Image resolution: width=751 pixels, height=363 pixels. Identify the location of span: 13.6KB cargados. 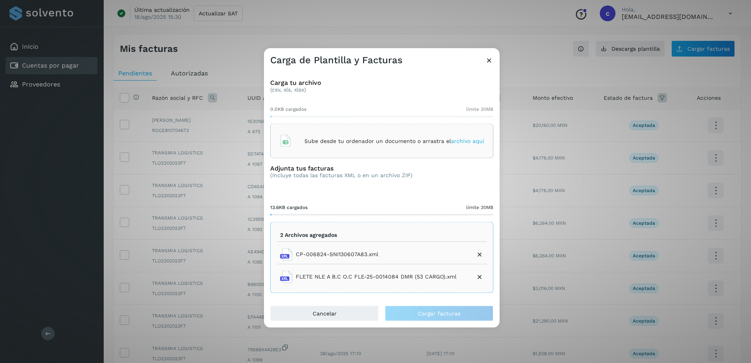
(289, 207).